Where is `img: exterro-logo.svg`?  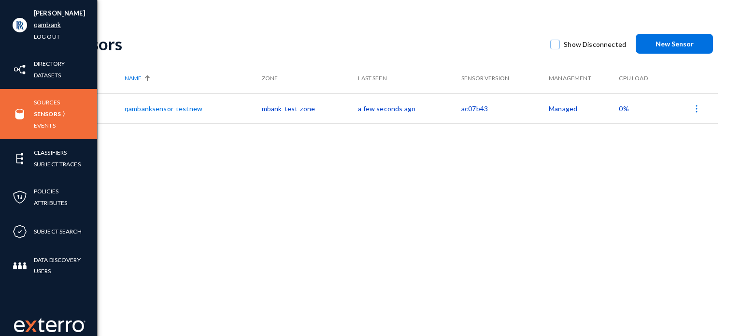 img: exterro-logo.svg is located at coordinates (31, 326).